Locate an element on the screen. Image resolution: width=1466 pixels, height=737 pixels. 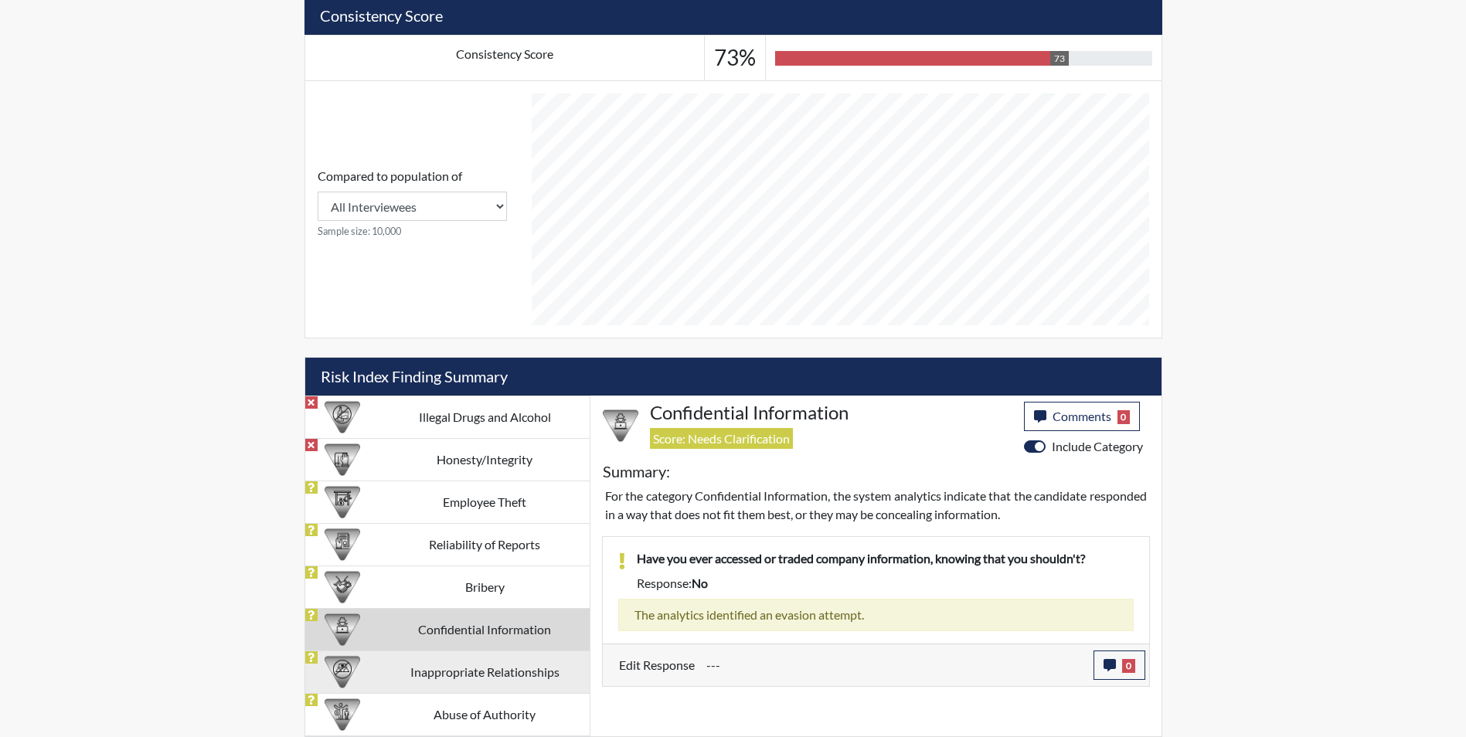
label: Edit Response is located at coordinates (657, 666).